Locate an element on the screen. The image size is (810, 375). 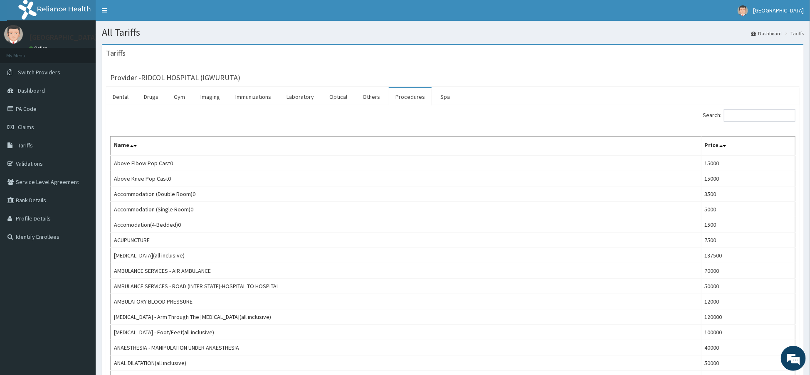
label: Search: is located at coordinates (748, 116).